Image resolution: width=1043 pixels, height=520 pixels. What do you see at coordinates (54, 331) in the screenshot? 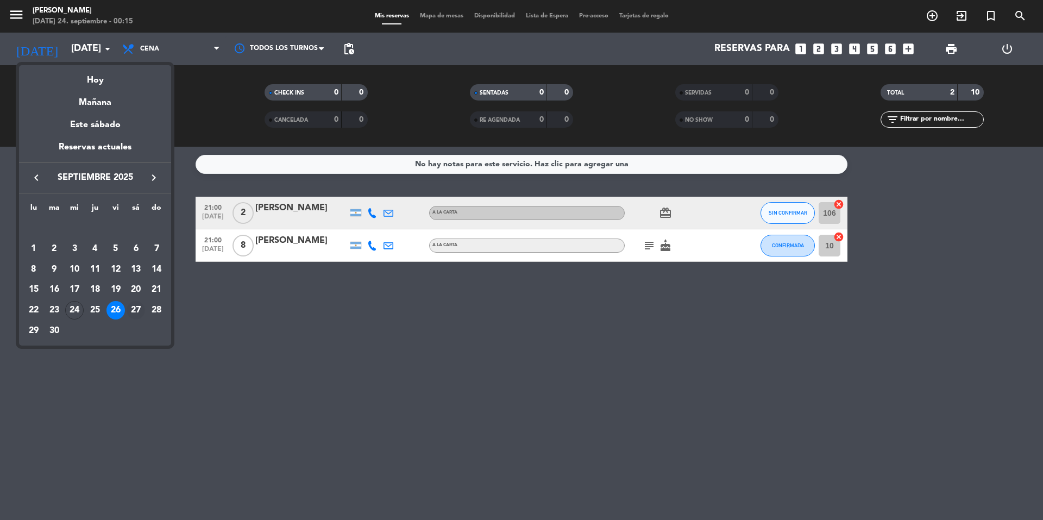
I see `div: 30` at bounding box center [54, 331].